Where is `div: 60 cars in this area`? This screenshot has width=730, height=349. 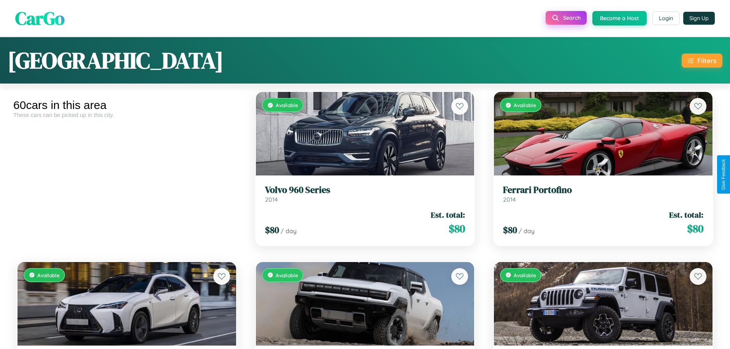
div: 60 cars in this area is located at coordinates (127, 105).